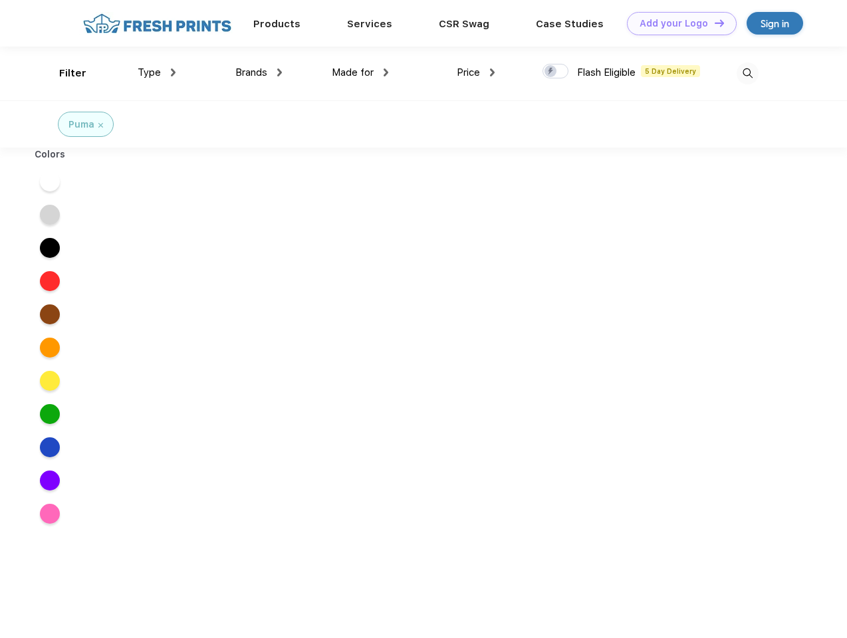 Image resolution: width=847 pixels, height=638 pixels. What do you see at coordinates (149, 72) in the screenshot?
I see `span: Type` at bounding box center [149, 72].